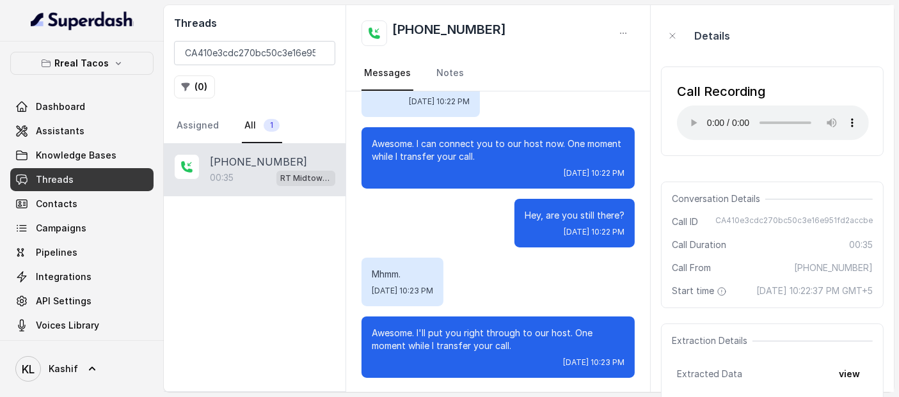 The image size is (899, 397). I want to click on a: Assistants, so click(82, 131).